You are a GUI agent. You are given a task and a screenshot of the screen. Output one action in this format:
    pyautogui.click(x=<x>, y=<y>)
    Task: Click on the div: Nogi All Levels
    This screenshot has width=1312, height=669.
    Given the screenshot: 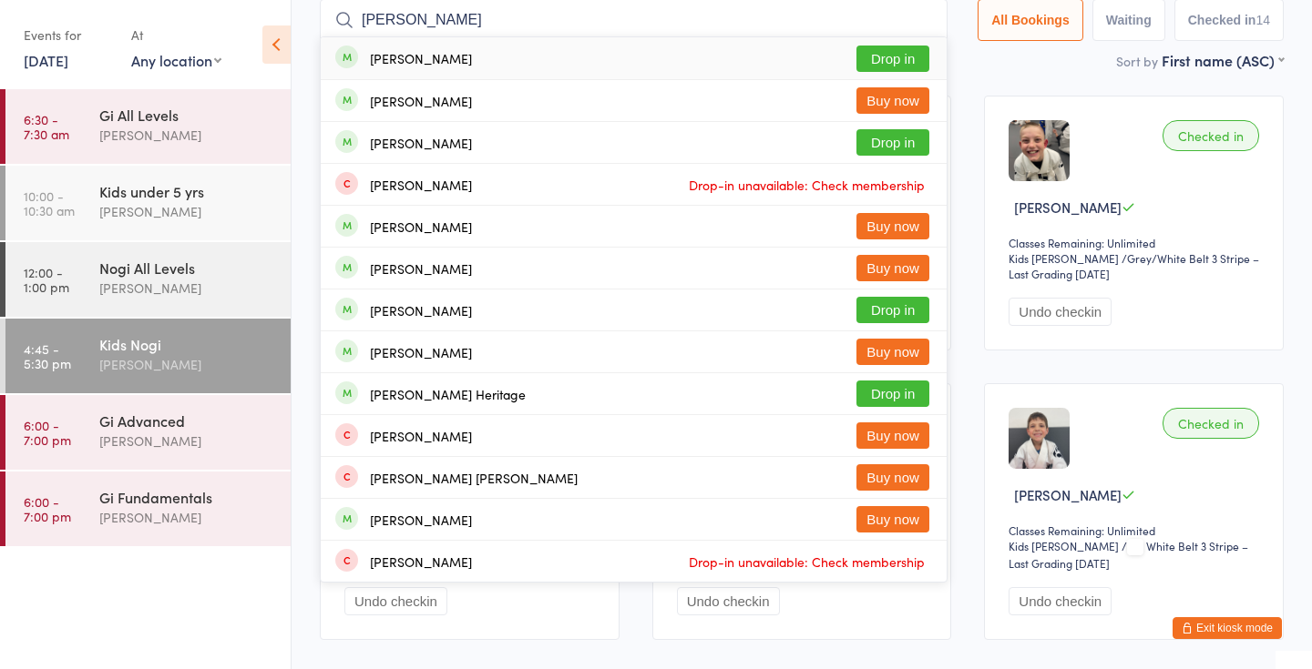 What is the action you would take?
    pyautogui.click(x=187, y=268)
    